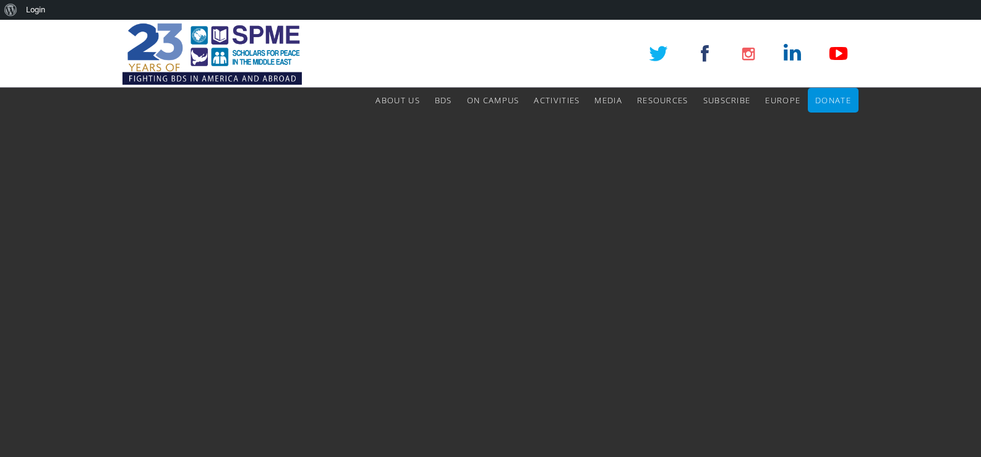 This screenshot has width=981, height=457. What do you see at coordinates (397, 100) in the screenshot?
I see `a: About Us` at bounding box center [397, 100].